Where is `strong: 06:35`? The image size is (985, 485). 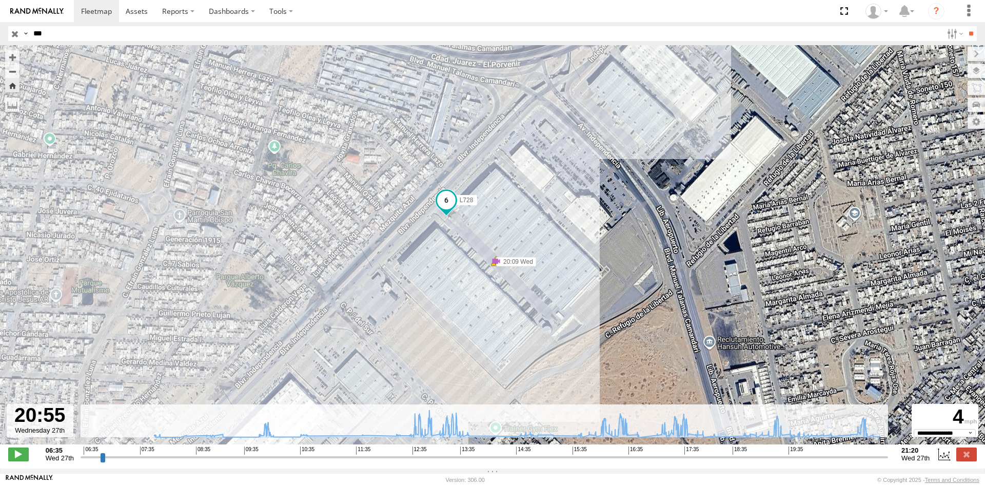 strong: 06:35 is located at coordinates (59, 450).